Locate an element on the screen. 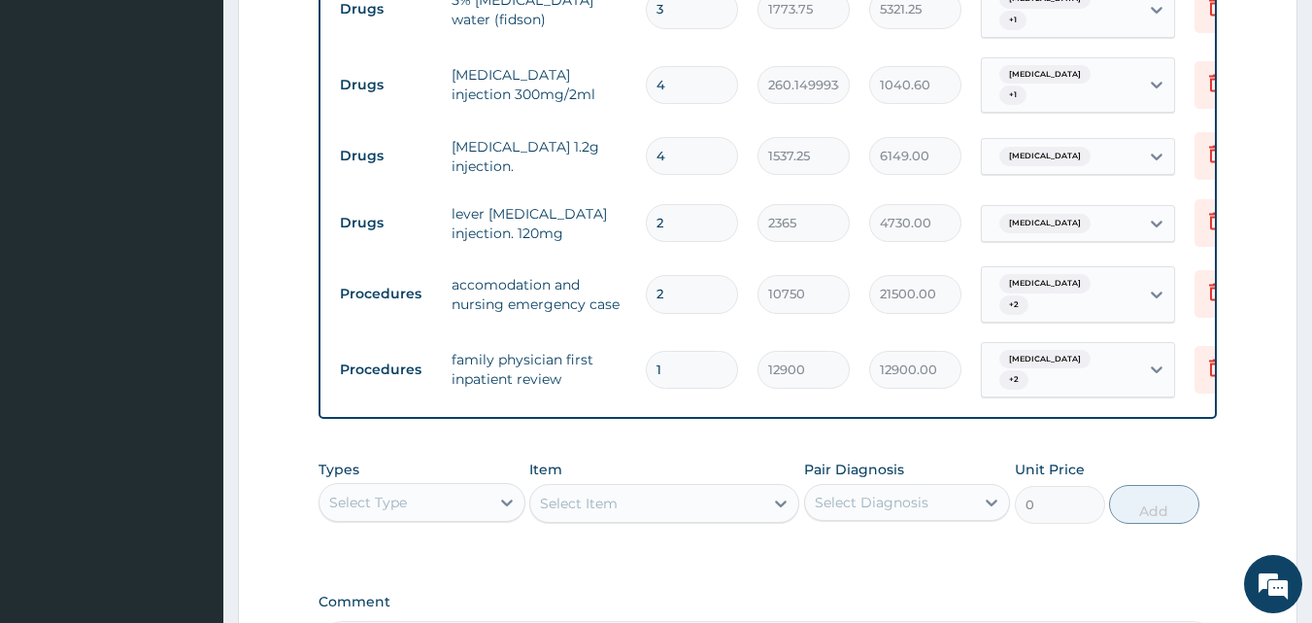  textarea: Type your message and hit 'Enter' is located at coordinates (189, 450).